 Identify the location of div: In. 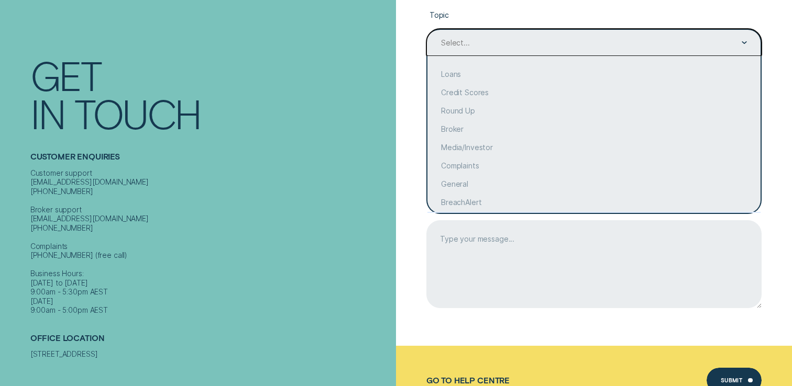
(48, 113).